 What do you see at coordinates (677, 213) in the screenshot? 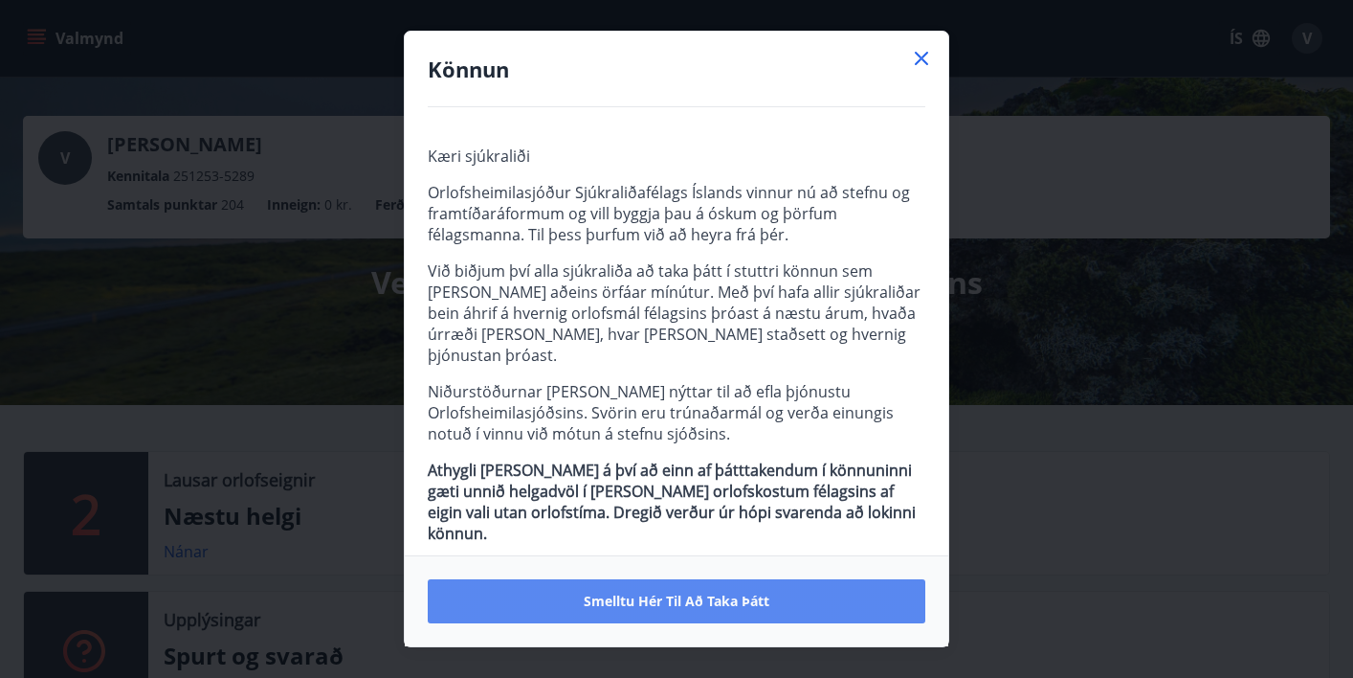
I see `p: Orlofsheimilasjóður Sjúkraliðafélags Íslands vinnur nú að stefnu og framtíðaráformum og vill bygg...` at bounding box center [677, 213].